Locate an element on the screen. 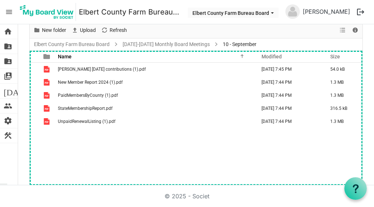  button: Details is located at coordinates (356, 30).